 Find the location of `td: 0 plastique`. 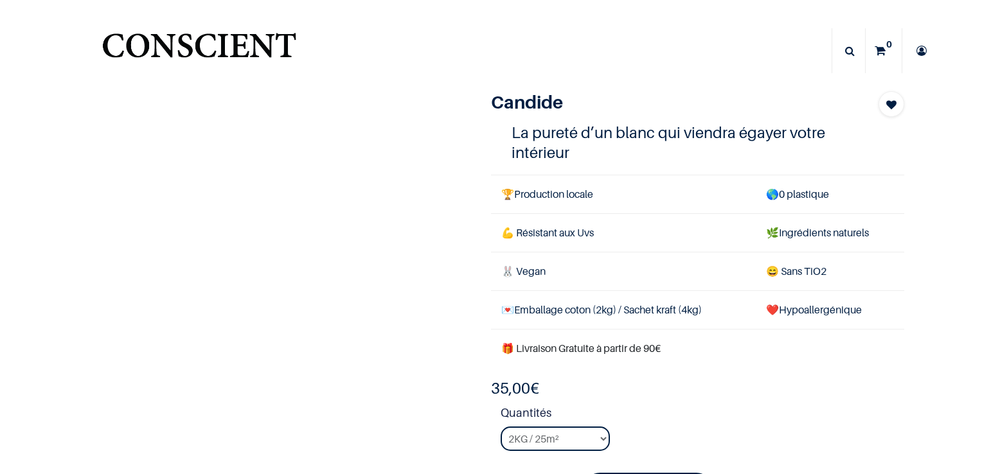

td: 0 plastique is located at coordinates (830, 194).